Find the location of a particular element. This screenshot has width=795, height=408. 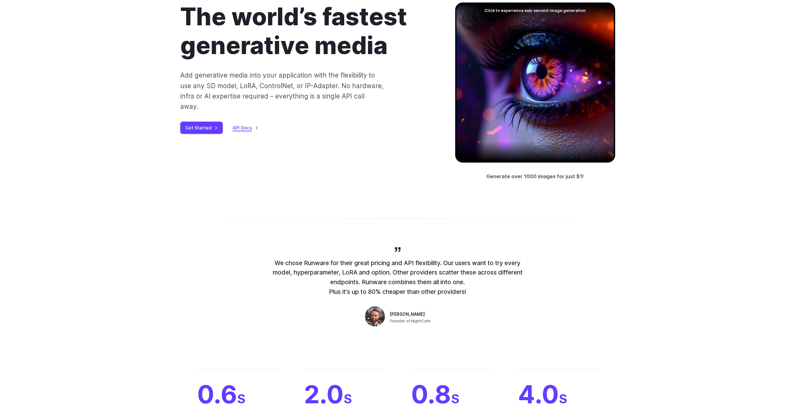

h1: The world’s fastest generative media is located at coordinates (308, 31).